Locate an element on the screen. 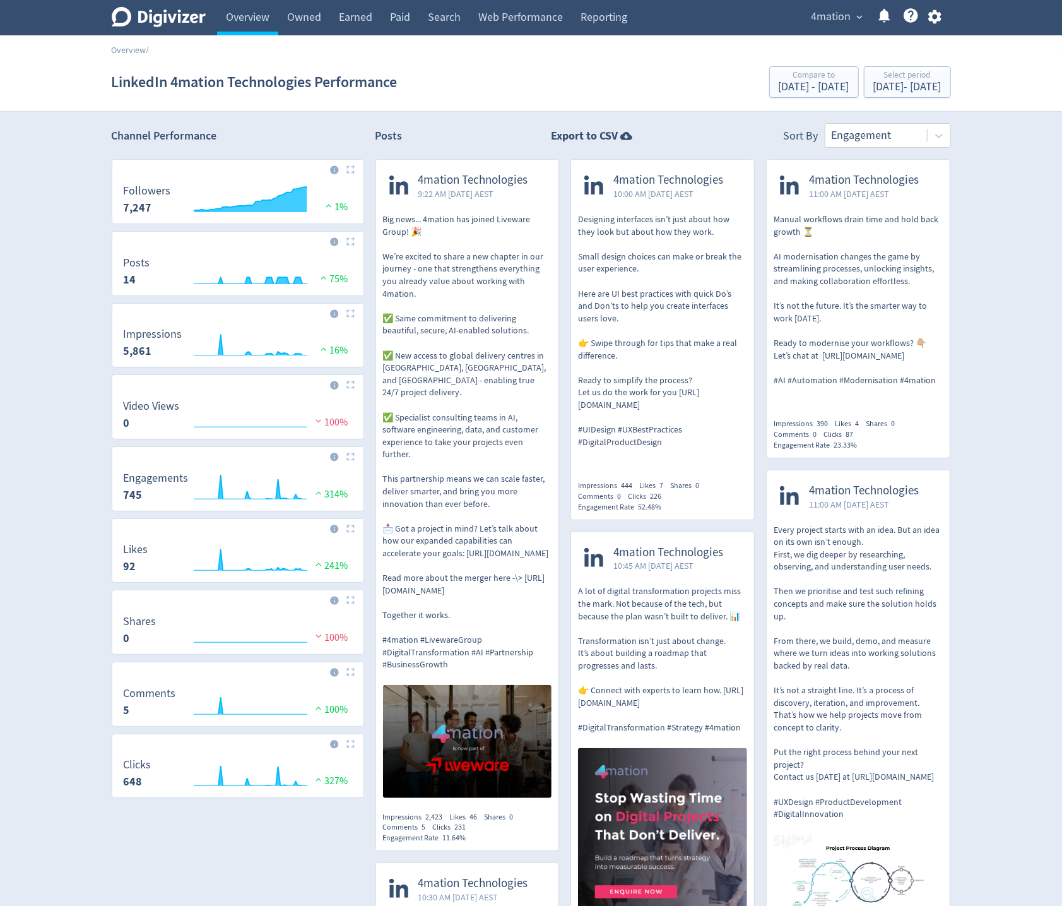 The image size is (1062, 906). span: 2,423 is located at coordinates (434, 817).